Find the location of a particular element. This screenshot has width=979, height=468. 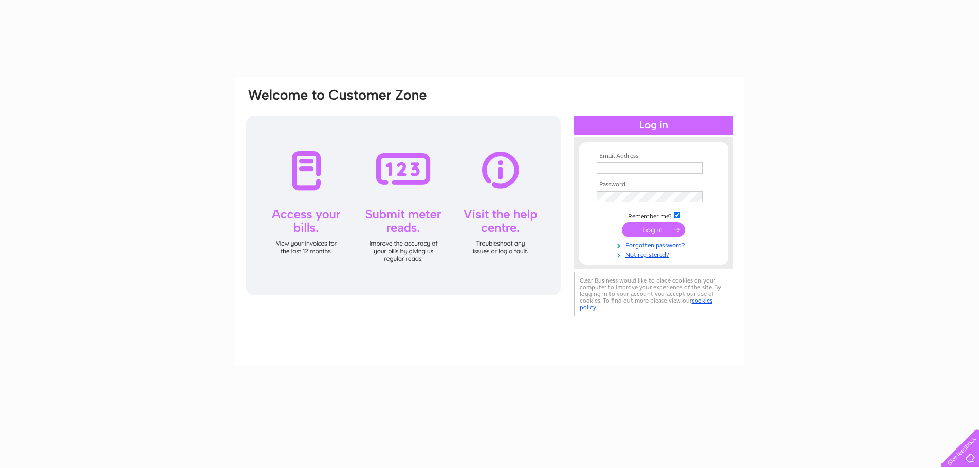

input: Submit is located at coordinates (653, 230).